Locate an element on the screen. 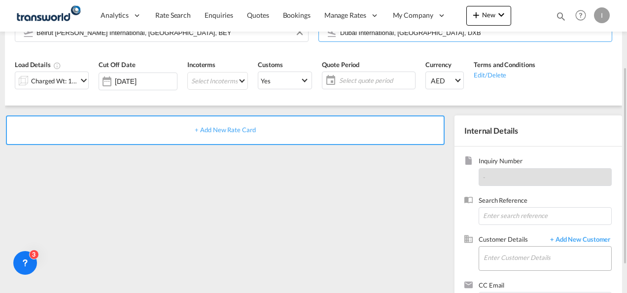 This screenshot has height=293, width=627. span: Inquiry Number is located at coordinates (546, 162).